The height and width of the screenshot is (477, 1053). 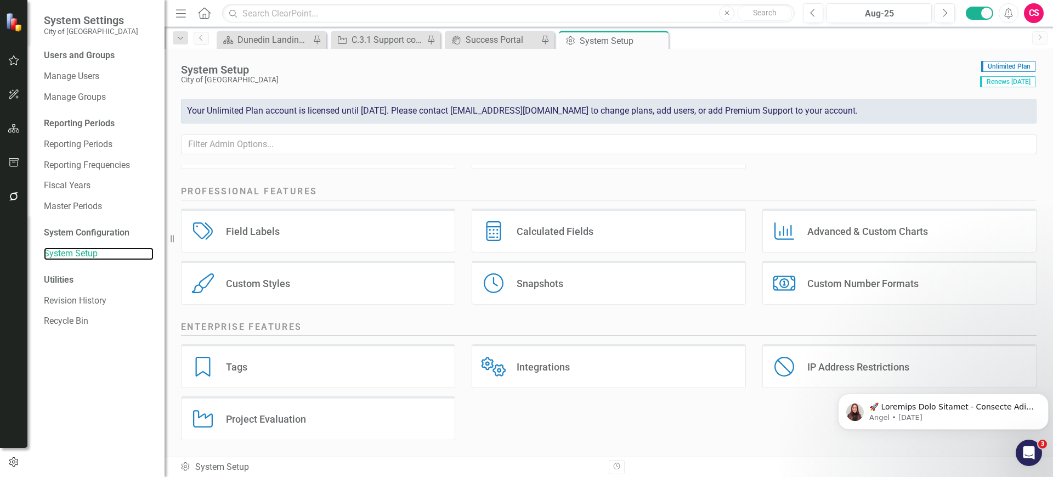 What do you see at coordinates (258, 283) in the screenshot?
I see `div: Custom Styles` at bounding box center [258, 283].